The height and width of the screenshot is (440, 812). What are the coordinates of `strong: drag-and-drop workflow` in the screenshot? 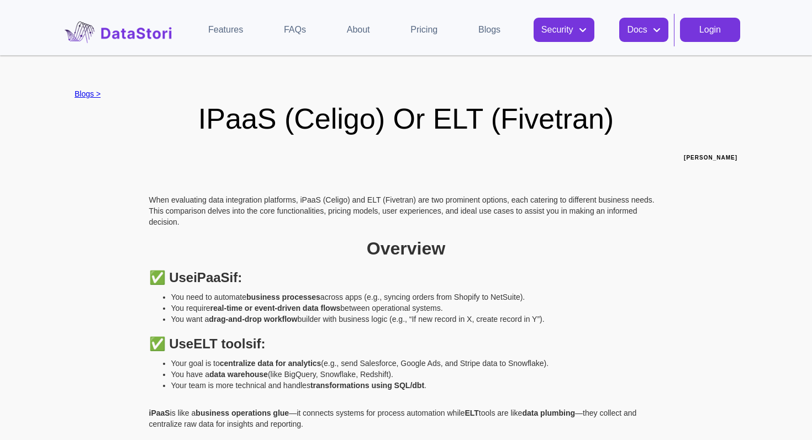 It's located at (253, 319).